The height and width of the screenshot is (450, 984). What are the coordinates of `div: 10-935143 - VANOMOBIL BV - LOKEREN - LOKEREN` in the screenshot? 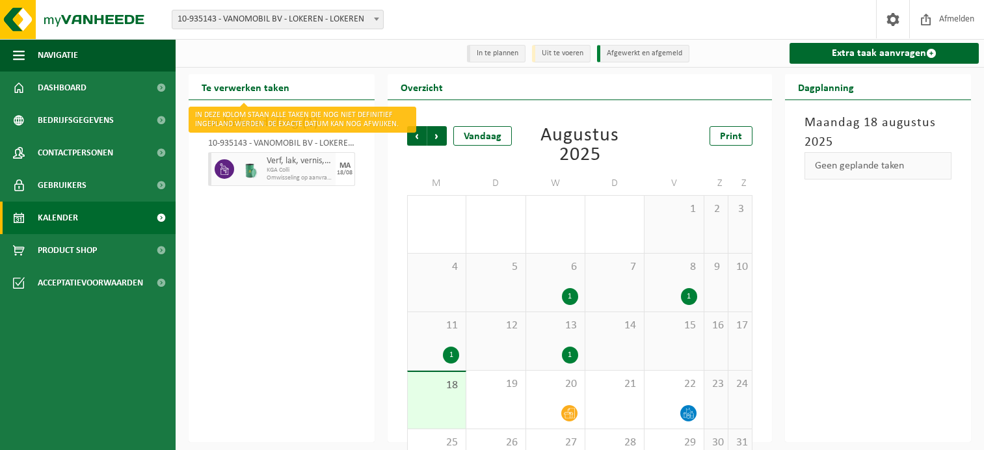 It's located at (282, 146).